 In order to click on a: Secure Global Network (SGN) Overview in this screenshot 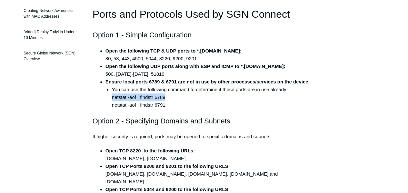, I will do `click(52, 56)`.